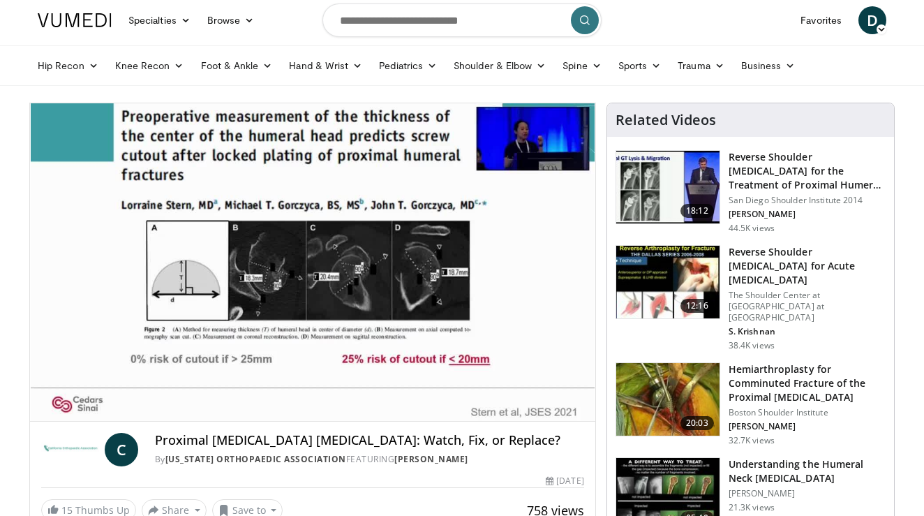  I want to click on a: Shoulder & Elbow, so click(500, 66).